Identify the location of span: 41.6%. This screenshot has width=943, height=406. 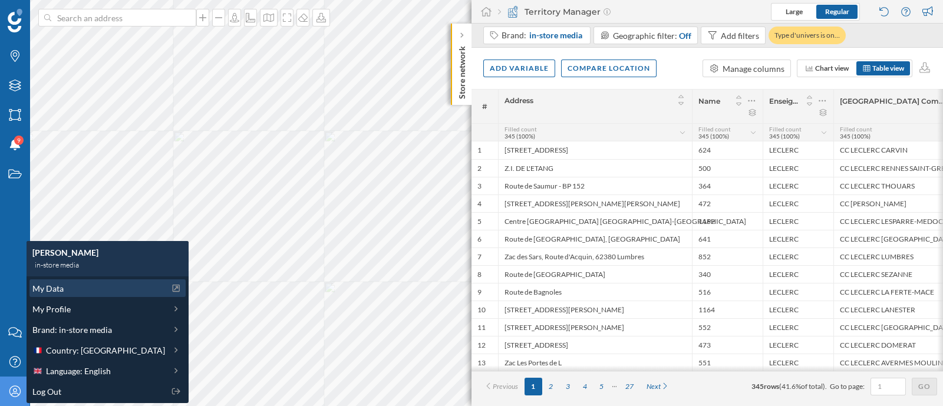
(791, 386).